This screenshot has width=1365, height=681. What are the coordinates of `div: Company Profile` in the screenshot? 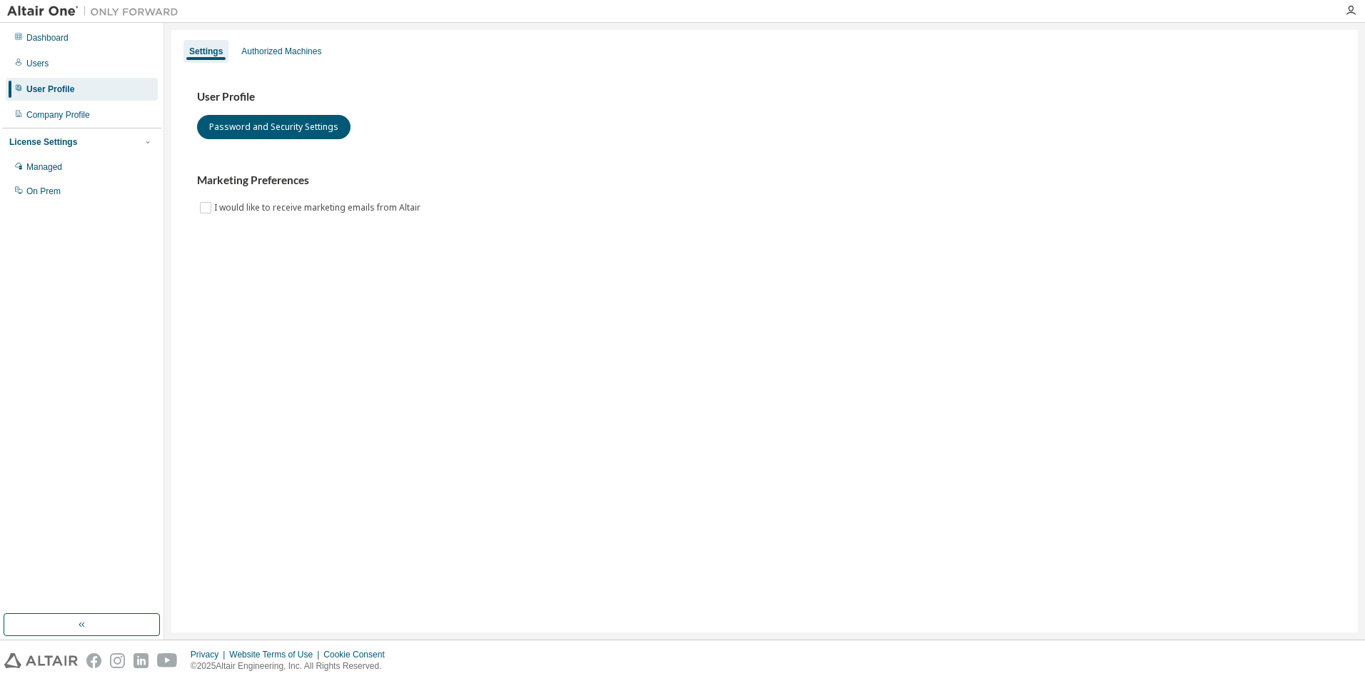 It's located at (58, 115).